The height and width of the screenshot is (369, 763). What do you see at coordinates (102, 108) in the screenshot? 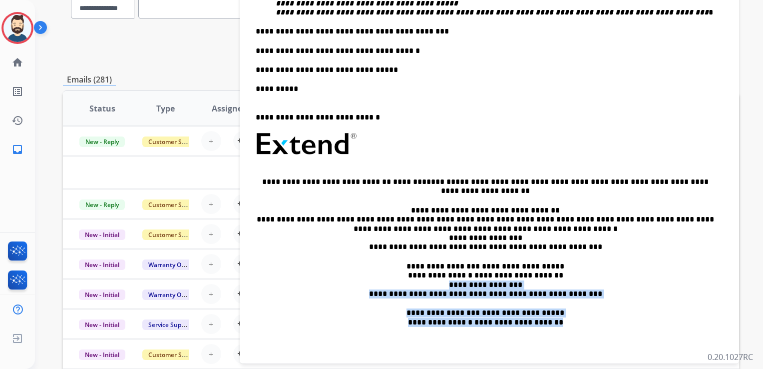
I see `span: Status` at bounding box center [102, 108].